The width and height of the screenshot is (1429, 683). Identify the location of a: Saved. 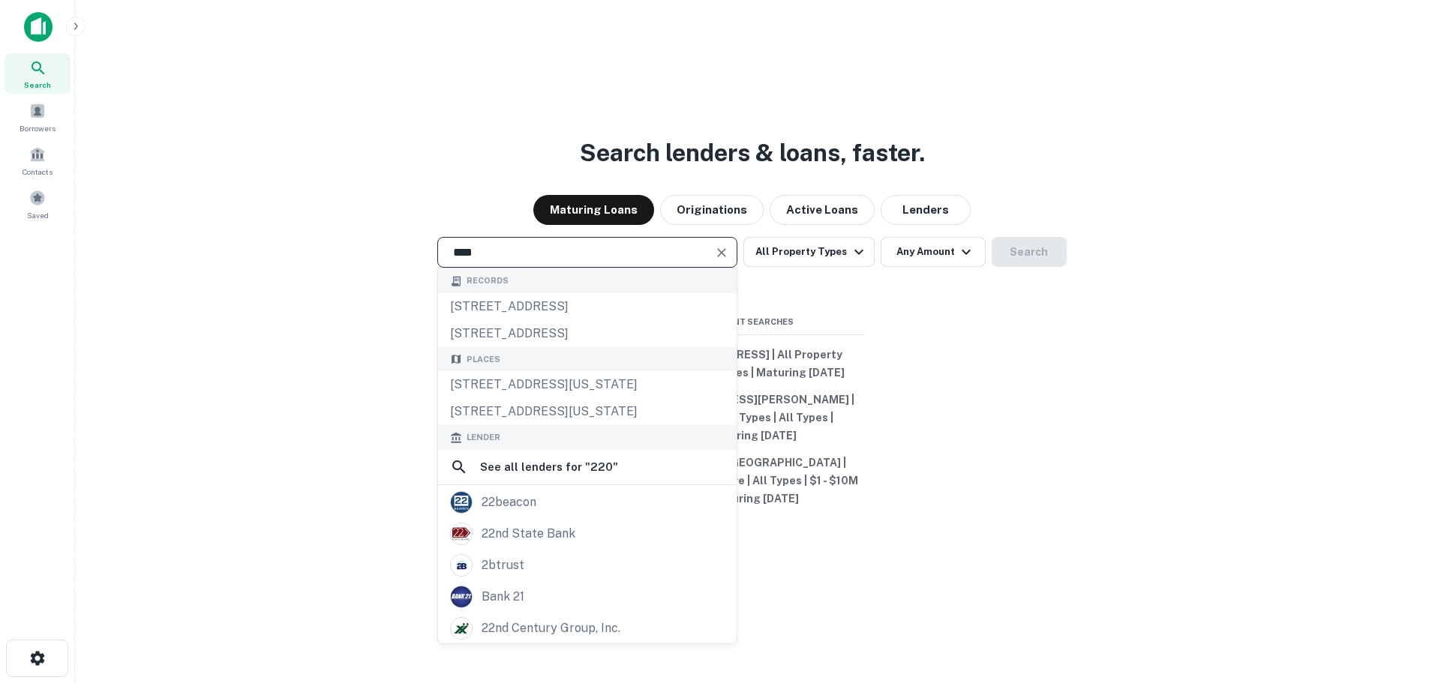
(38, 204).